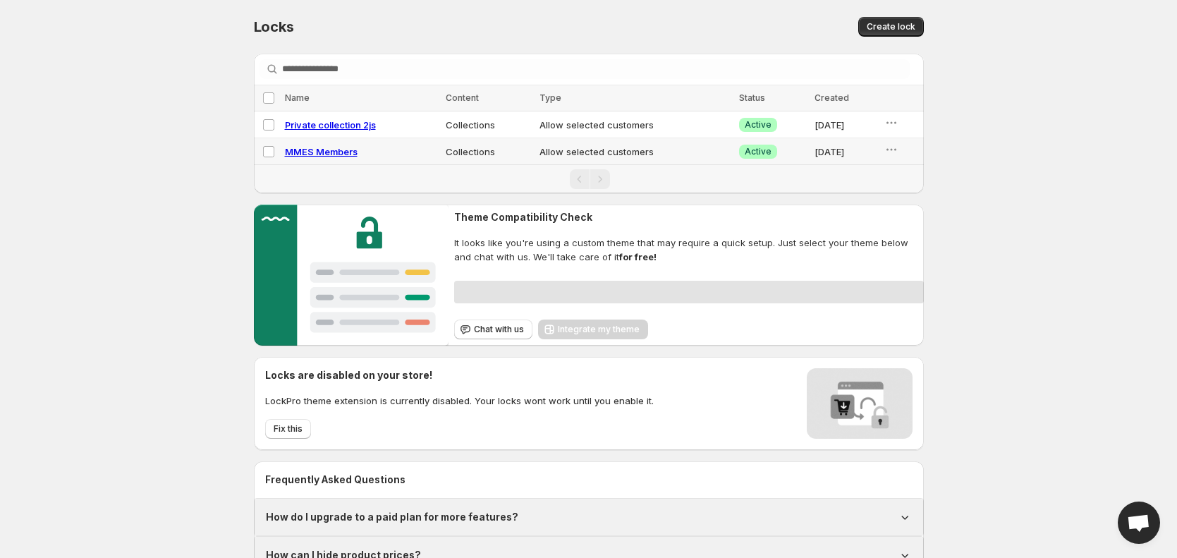 This screenshot has height=558, width=1177. Describe the element at coordinates (589, 480) in the screenshot. I see `h2: Frequently Asked Questions` at that location.